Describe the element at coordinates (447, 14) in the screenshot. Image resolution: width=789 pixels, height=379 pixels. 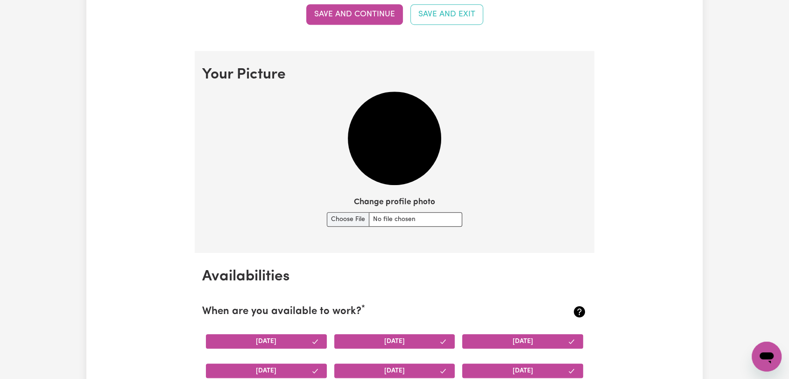
I see `button: Save and Exit` at that location.